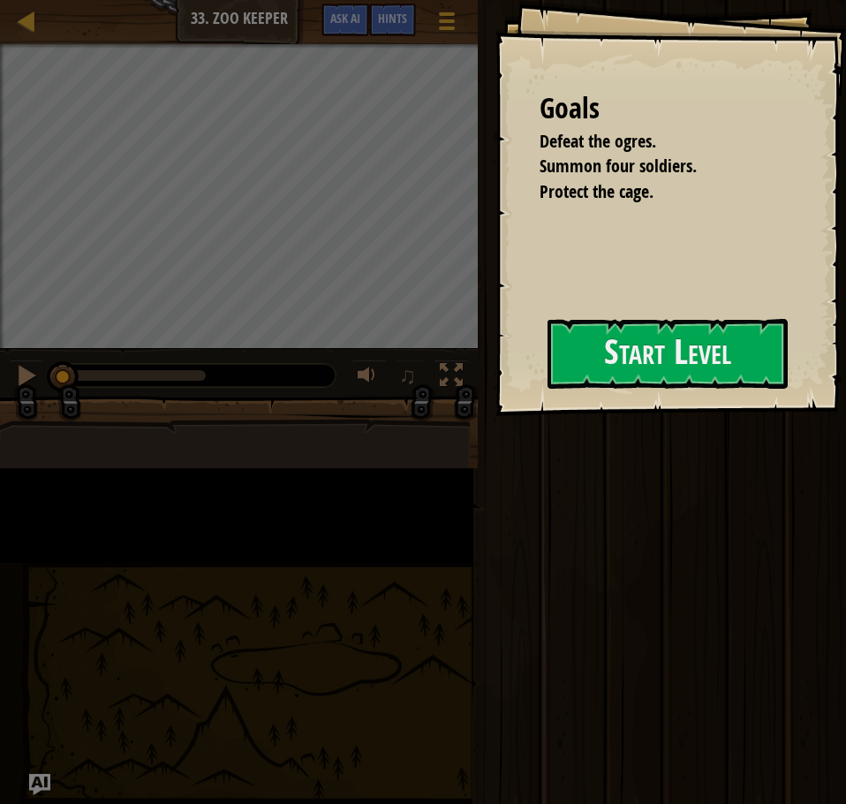 This screenshot has height=804, width=846. I want to click on span: Hints, so click(392, 18).